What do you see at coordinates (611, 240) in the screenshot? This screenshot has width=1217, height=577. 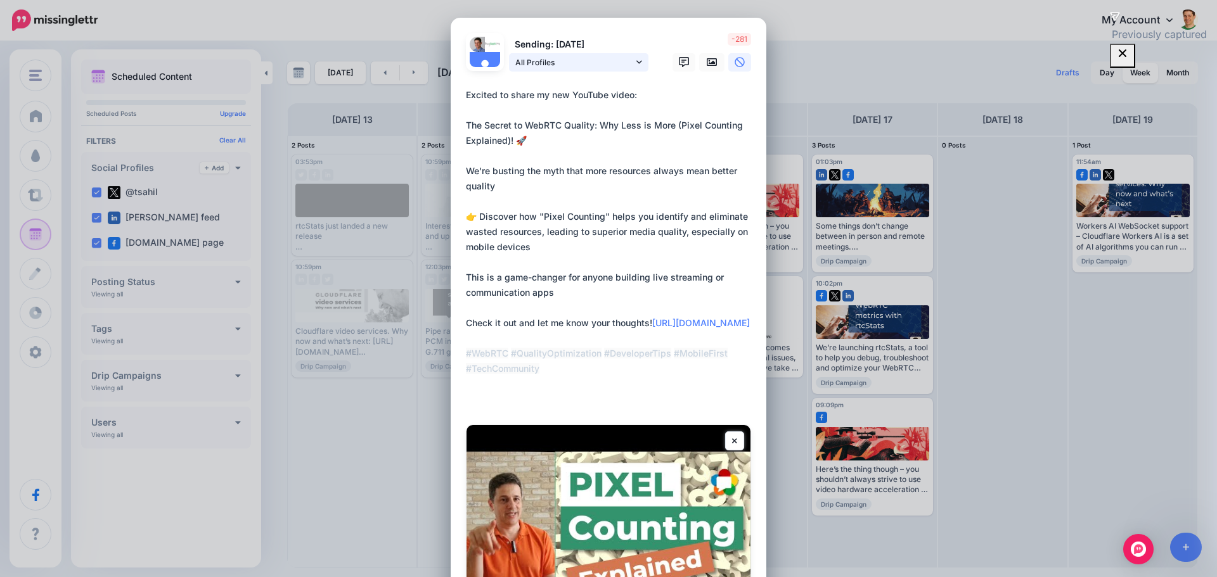 I see `div: Excited to share my new YouTube video: The Secret to WebRTC Quality: Why Less is More (Pixel Coun...` at bounding box center [611, 240].